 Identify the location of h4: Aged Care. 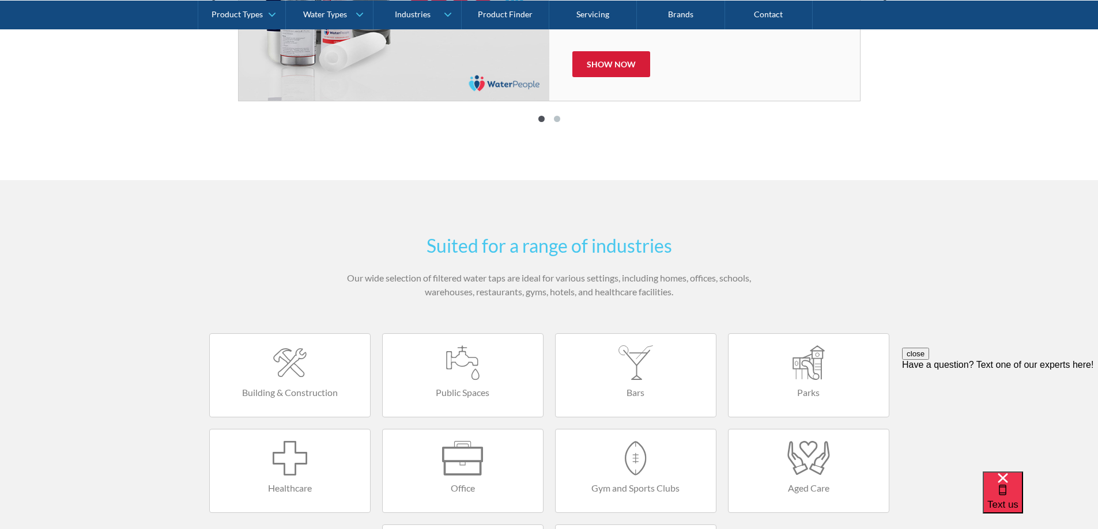
(808, 489).